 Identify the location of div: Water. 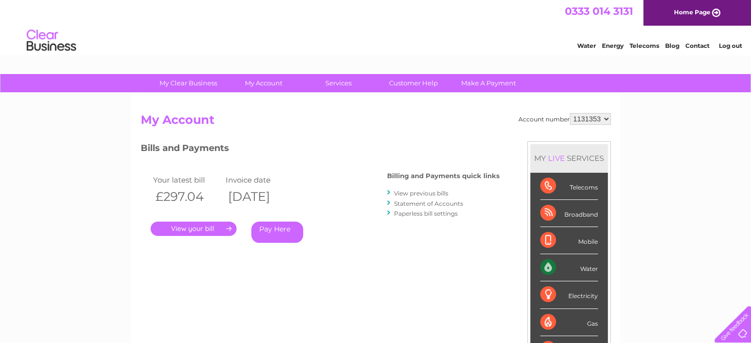
(569, 268).